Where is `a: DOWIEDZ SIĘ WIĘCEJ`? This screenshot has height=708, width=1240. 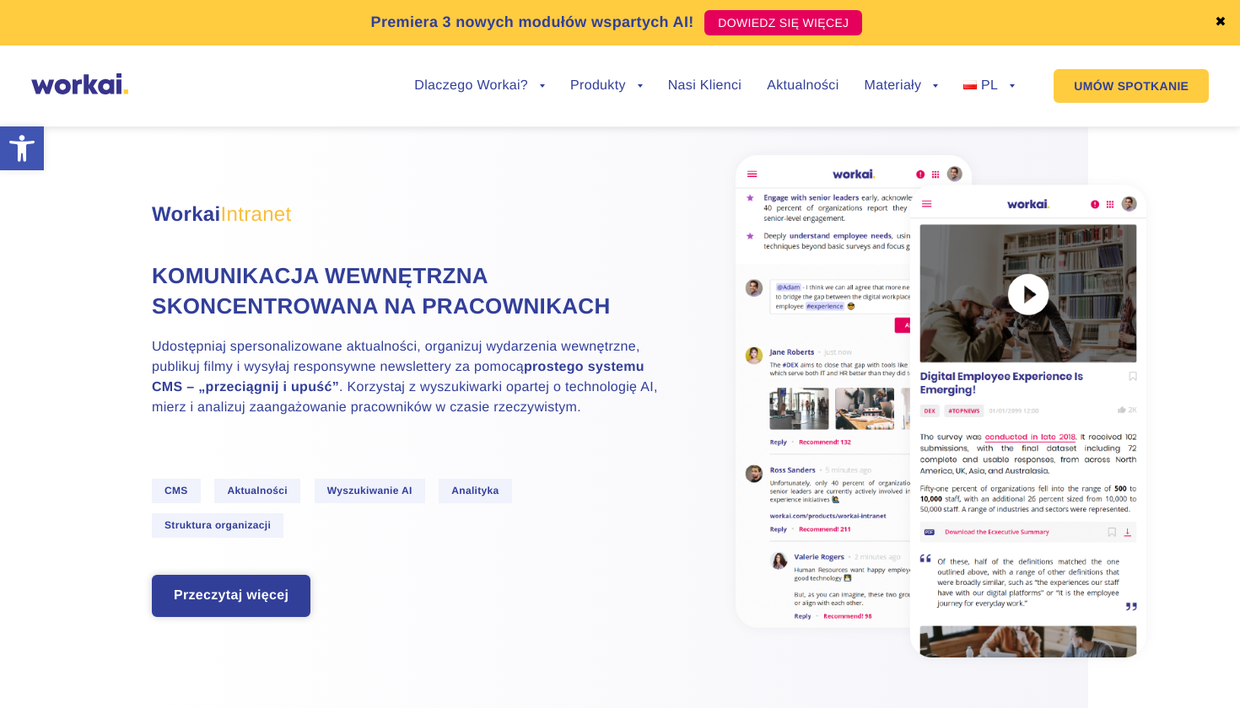
a: DOWIEDZ SIĘ WIĘCEJ is located at coordinates (783, 23).